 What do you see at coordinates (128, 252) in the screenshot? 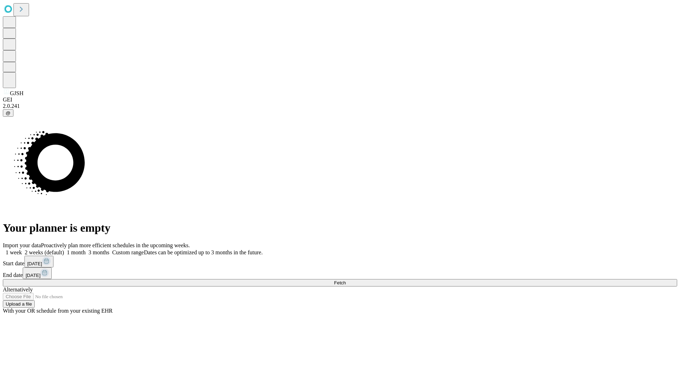
I see `span: Custom range` at bounding box center [128, 252].